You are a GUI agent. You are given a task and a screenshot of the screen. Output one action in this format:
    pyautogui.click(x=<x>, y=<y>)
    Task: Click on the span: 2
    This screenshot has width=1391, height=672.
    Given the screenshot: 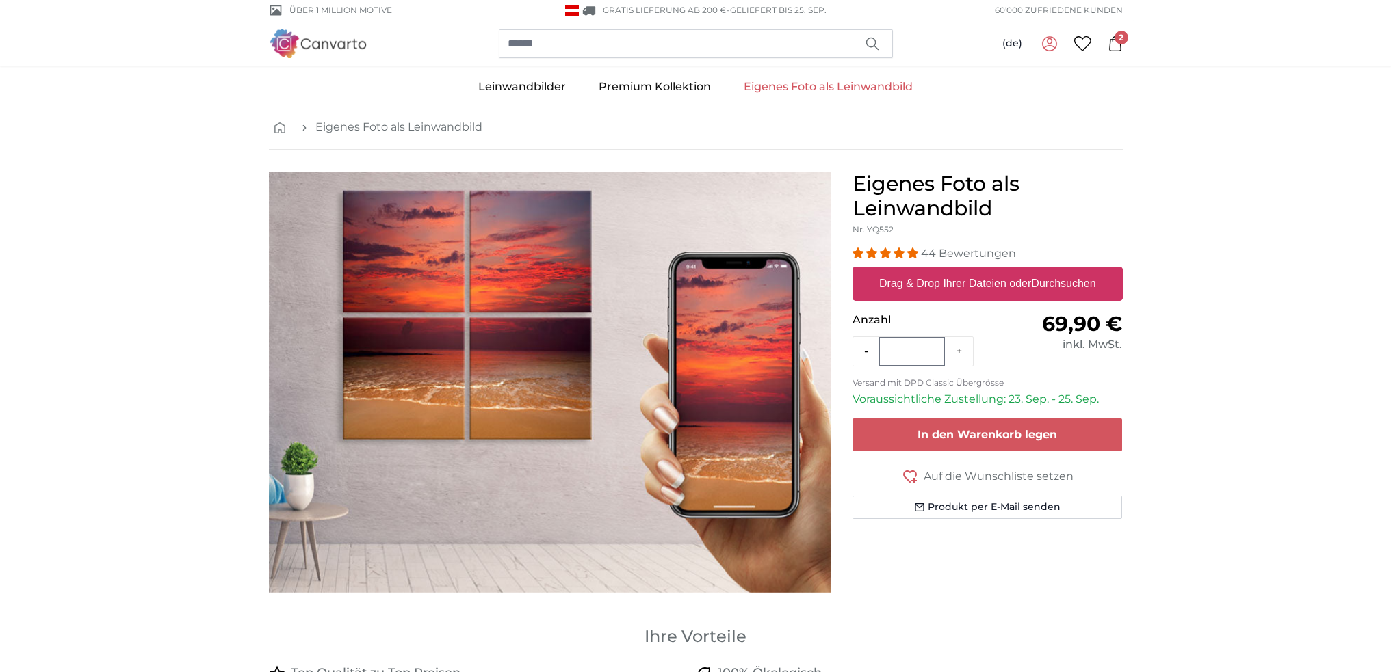 What is the action you would take?
    pyautogui.click(x=1121, y=38)
    